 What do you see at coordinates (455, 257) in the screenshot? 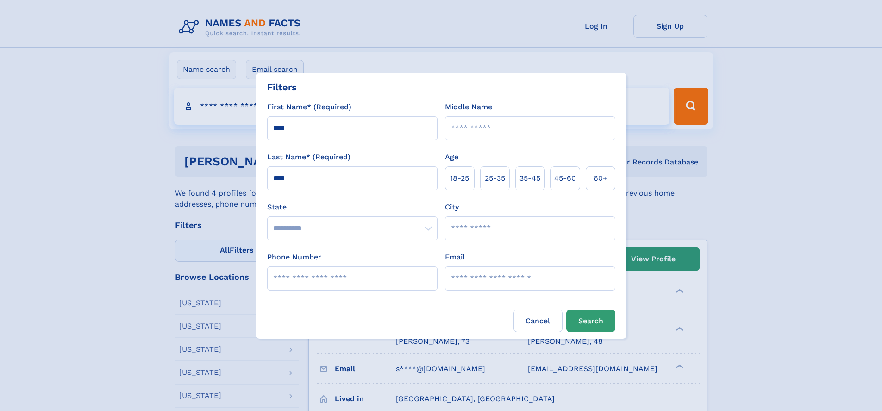
I see `label: Email` at bounding box center [455, 257].